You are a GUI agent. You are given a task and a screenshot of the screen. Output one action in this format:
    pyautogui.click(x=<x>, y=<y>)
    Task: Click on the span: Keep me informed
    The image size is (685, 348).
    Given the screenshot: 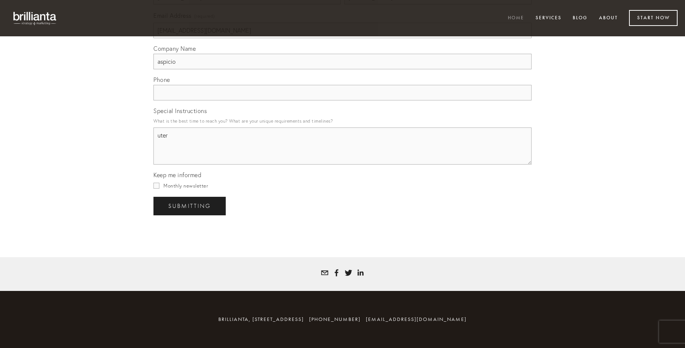 What is the action you would take?
    pyautogui.click(x=177, y=175)
    